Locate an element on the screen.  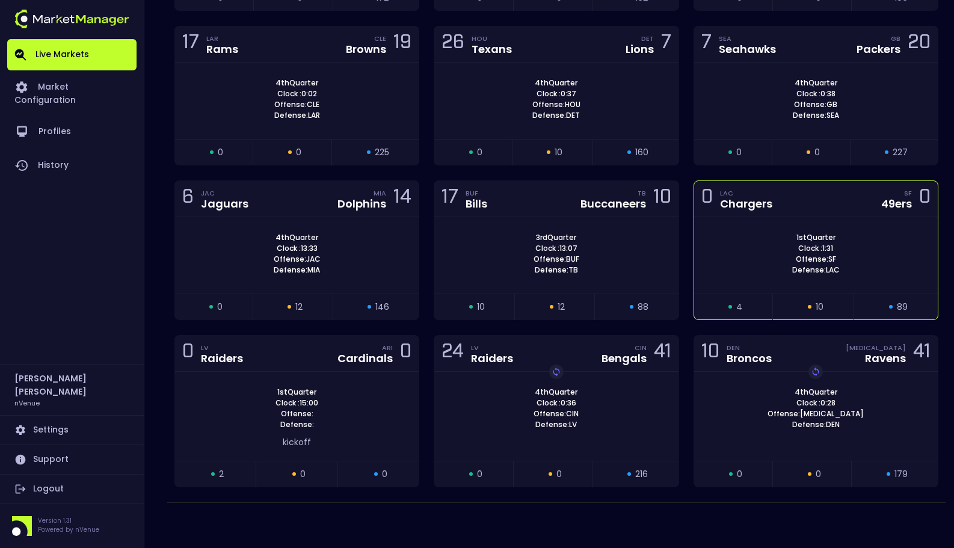
span: 89 is located at coordinates (902, 307).